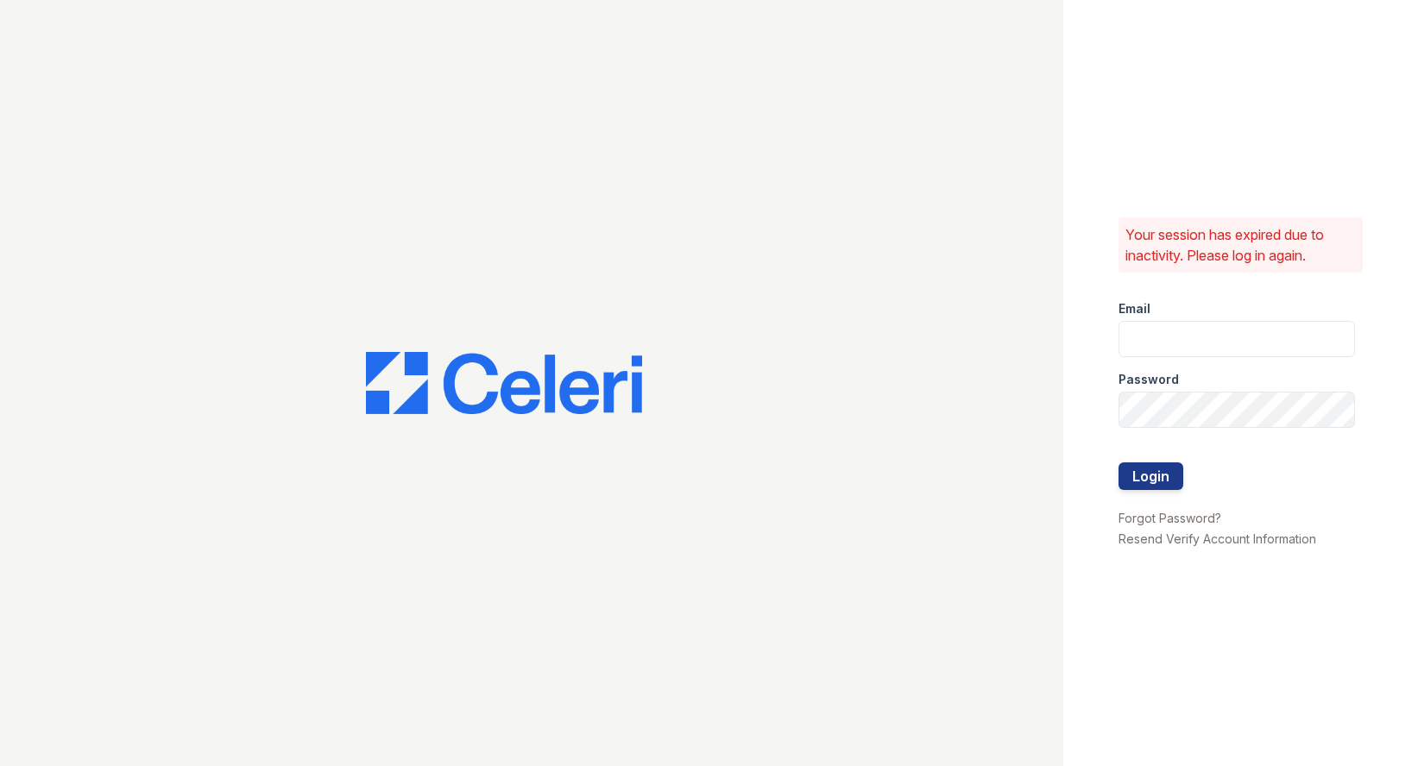 This screenshot has width=1418, height=766. What do you see at coordinates (1217, 538) in the screenshot?
I see `a: Resend Verify Account Information` at bounding box center [1217, 538].